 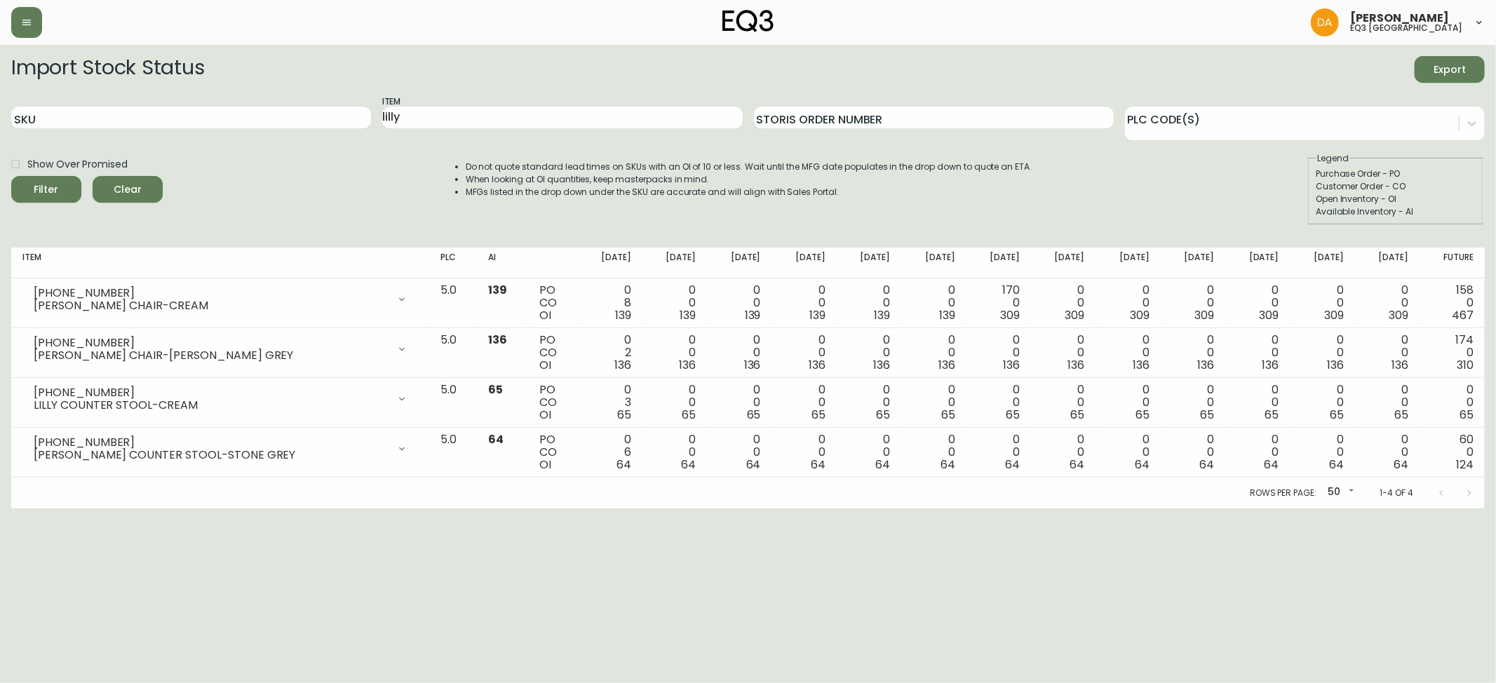 I want to click on div: 170 0, so click(x=999, y=303).